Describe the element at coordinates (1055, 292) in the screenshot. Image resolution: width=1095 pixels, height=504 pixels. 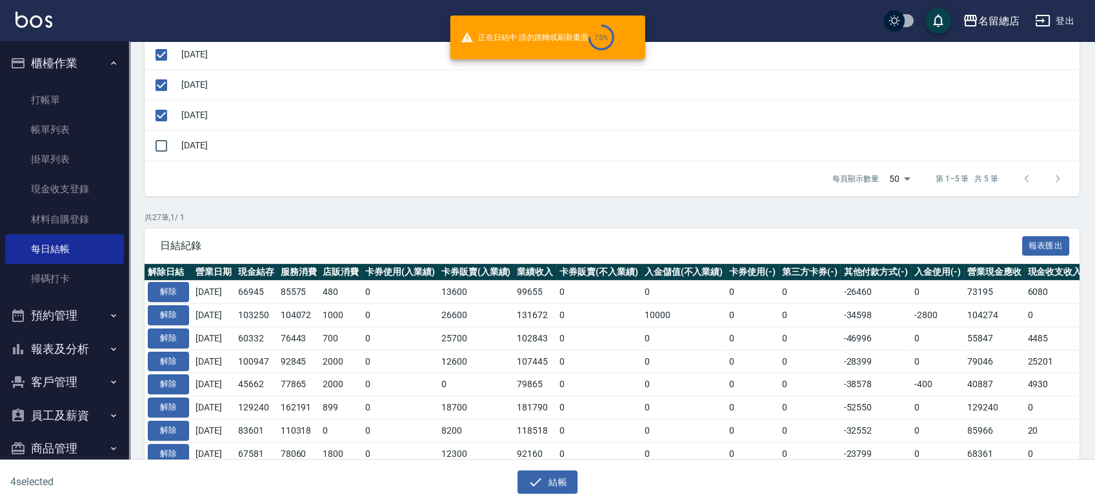
I see `td: 6080` at that location.